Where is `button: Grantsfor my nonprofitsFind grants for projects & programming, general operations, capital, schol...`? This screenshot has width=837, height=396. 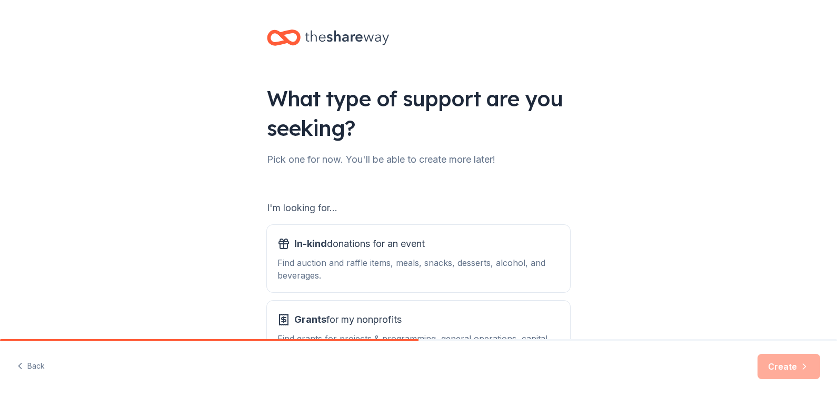
button: Grantsfor my nonprofitsFind grants for projects & programming, general operations, capital, schol... is located at coordinates (419, 334).